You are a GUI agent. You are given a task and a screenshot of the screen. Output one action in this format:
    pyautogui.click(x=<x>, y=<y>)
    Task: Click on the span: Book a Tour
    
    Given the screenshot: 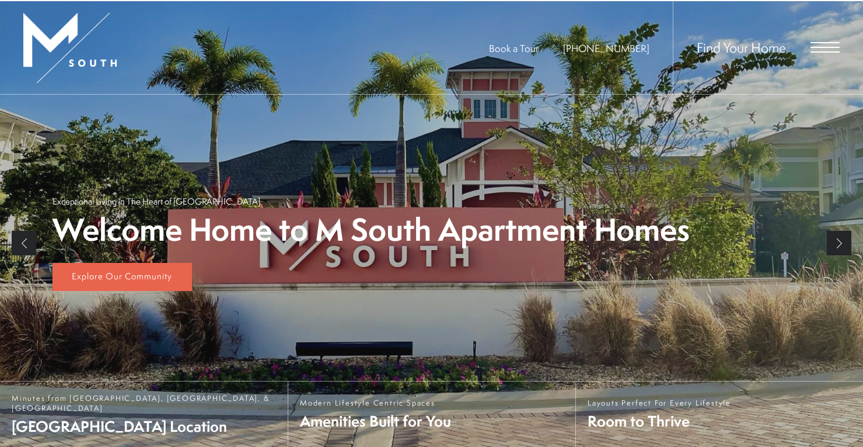 What is the action you would take?
    pyautogui.click(x=514, y=48)
    